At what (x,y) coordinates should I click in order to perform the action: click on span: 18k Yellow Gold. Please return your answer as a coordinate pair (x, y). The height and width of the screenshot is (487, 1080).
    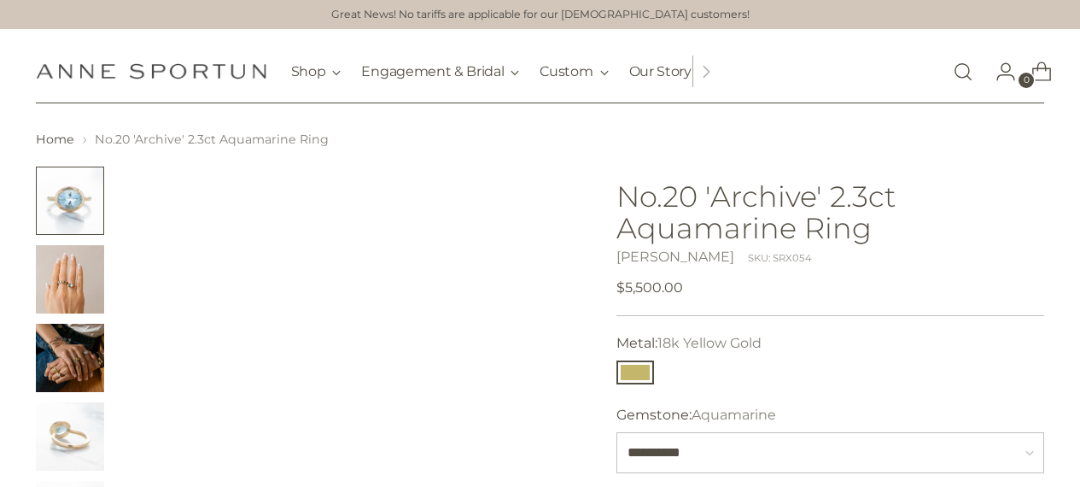
    Looking at the image, I should click on (709, 342).